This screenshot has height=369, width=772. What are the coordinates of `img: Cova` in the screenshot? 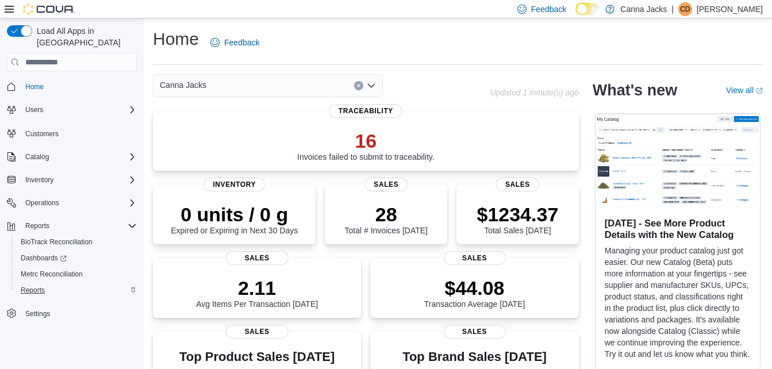 It's located at (49, 9).